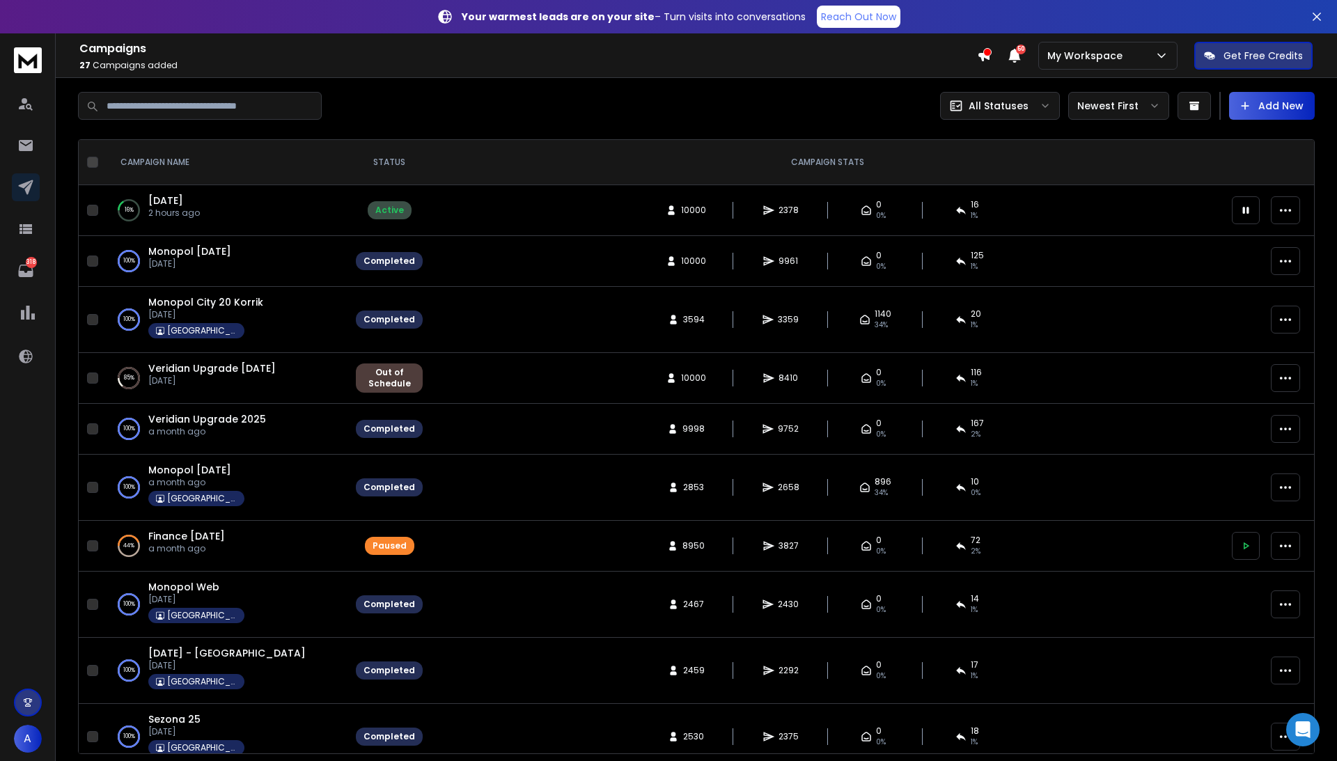 The height and width of the screenshot is (761, 1337). What do you see at coordinates (789, 546) in the screenshot?
I see `span: 3827` at bounding box center [789, 546].